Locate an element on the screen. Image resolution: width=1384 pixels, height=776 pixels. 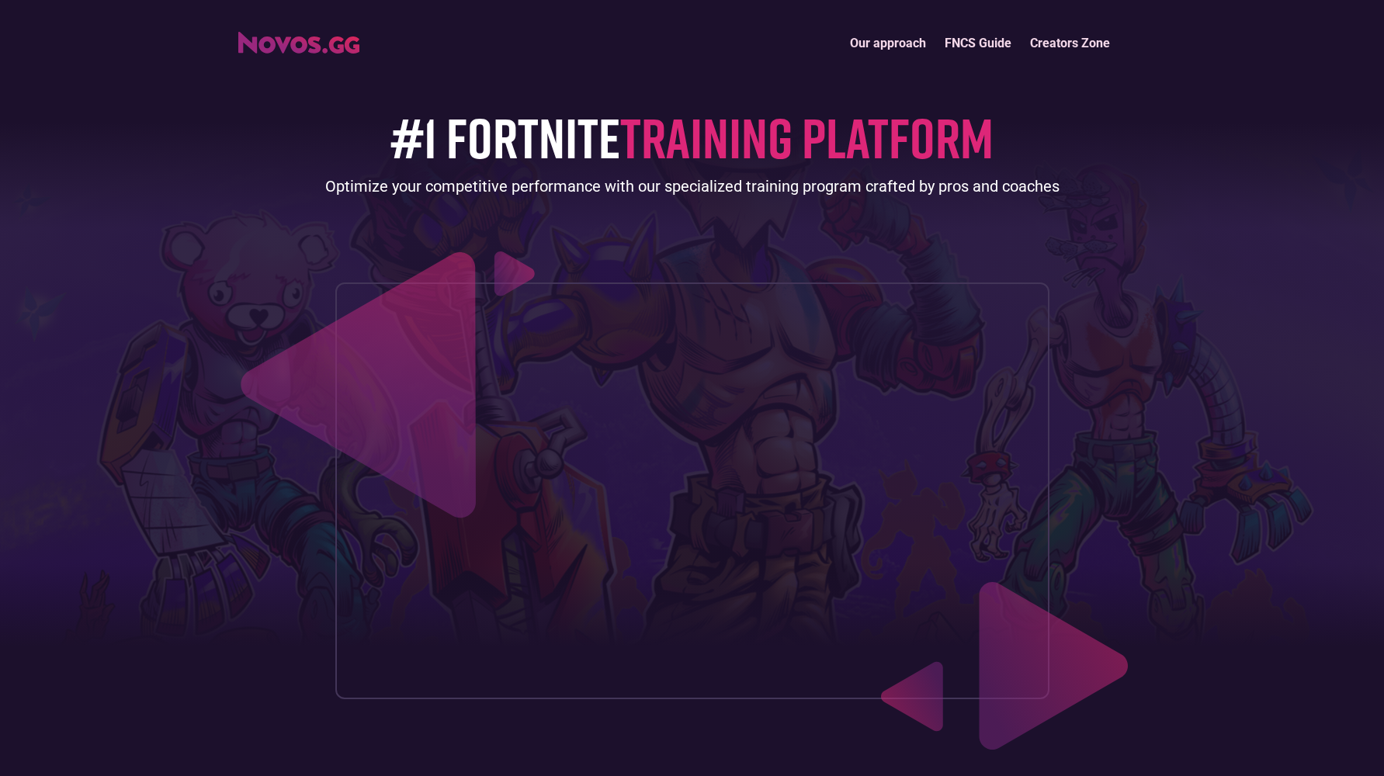
a: FNCS Guide is located at coordinates (978, 43).